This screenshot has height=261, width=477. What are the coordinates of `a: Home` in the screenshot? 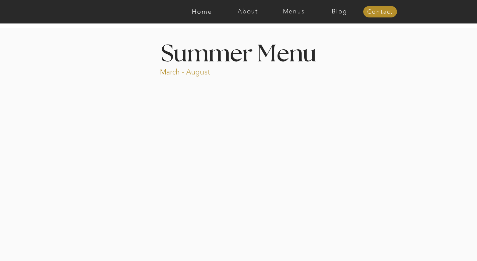 It's located at (202, 12).